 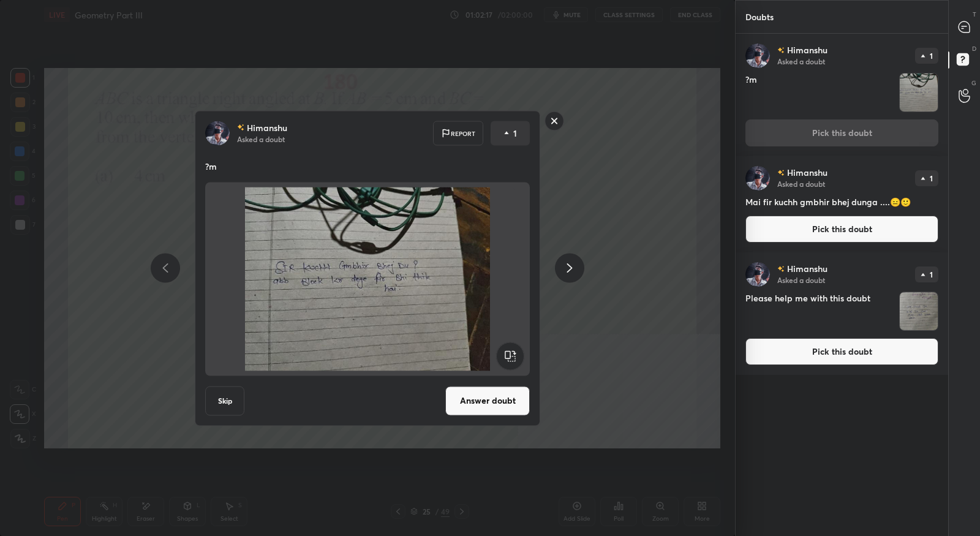 What do you see at coordinates (368, 166) in the screenshot?
I see `p: ?m` at bounding box center [368, 166].